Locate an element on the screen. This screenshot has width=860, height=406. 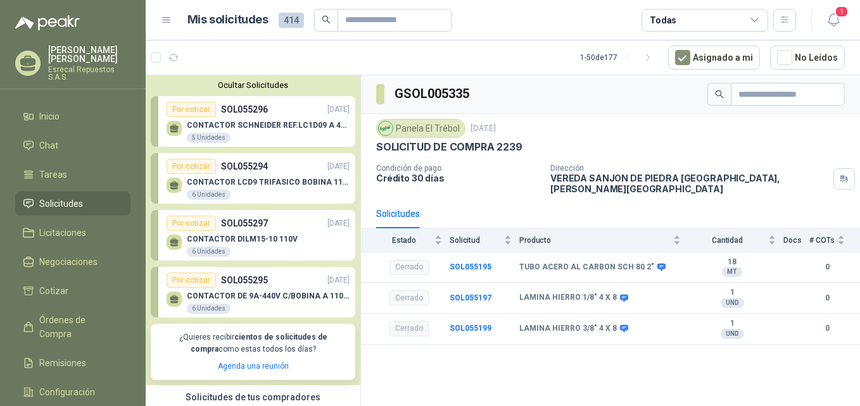
span: Producto is located at coordinates (594, 241).